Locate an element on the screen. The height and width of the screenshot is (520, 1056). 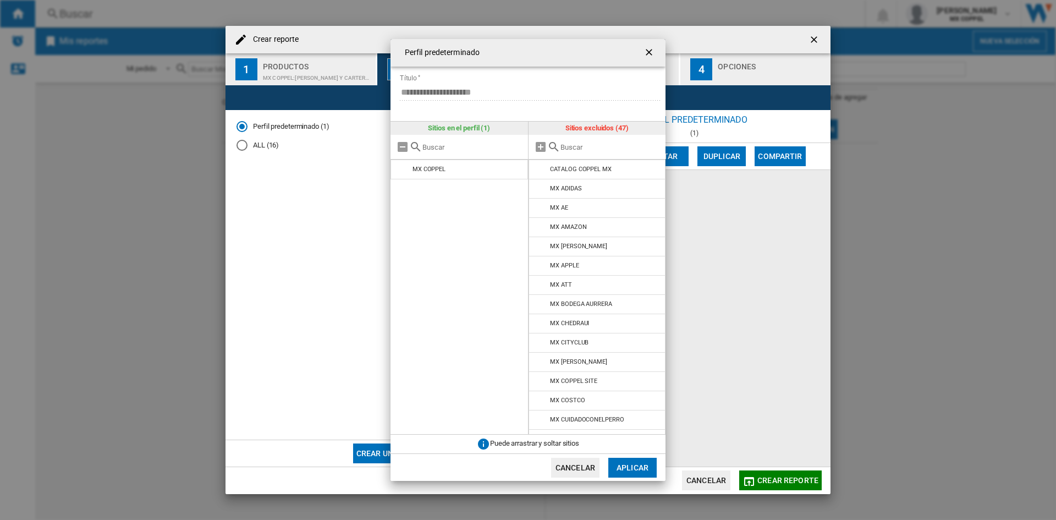
md-icon: Quitar todo is located at coordinates (403, 147).